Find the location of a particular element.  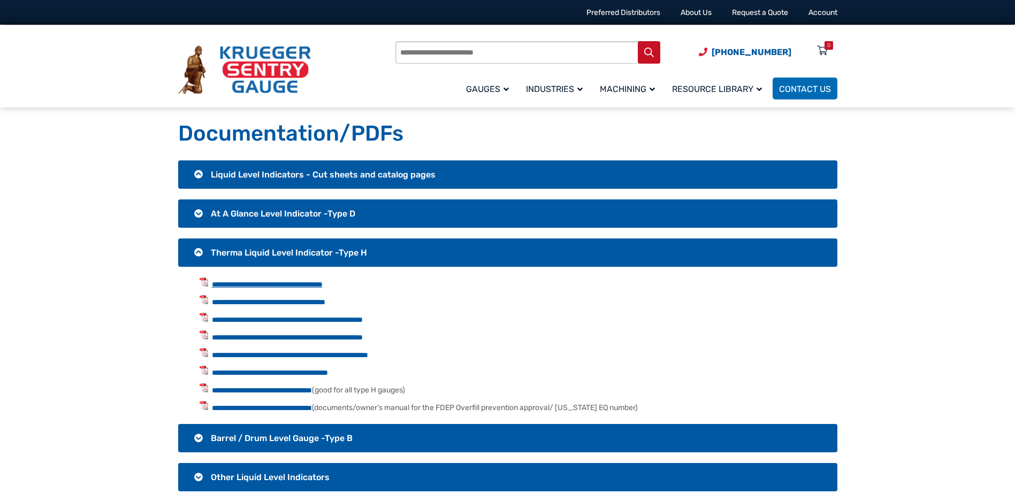

span: Contact Us is located at coordinates (805, 89).